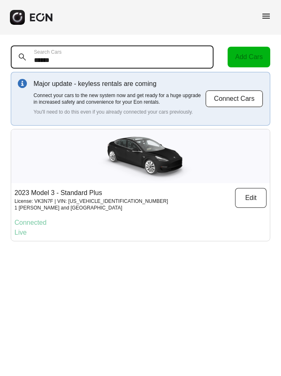  What do you see at coordinates (119, 99) in the screenshot?
I see `p: Connect your cars to the new system now and get ready for a huge upgrade in increased safety and ...` at bounding box center [119, 99].